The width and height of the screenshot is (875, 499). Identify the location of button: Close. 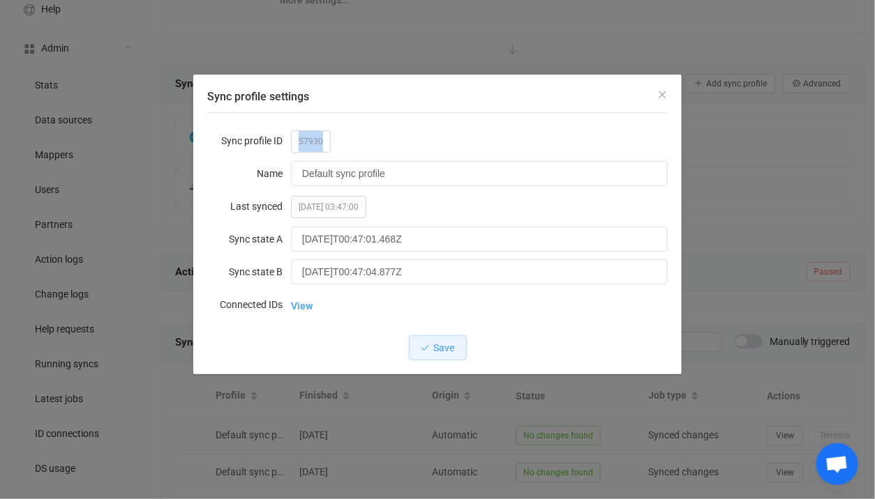
(662, 95).